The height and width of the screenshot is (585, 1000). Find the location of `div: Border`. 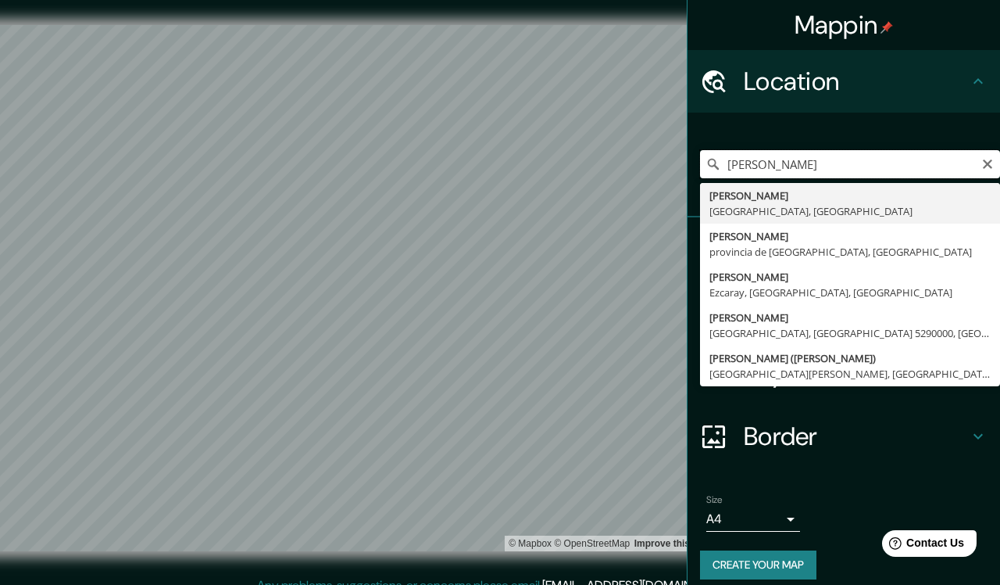

div: Border is located at coordinates (844, 436).